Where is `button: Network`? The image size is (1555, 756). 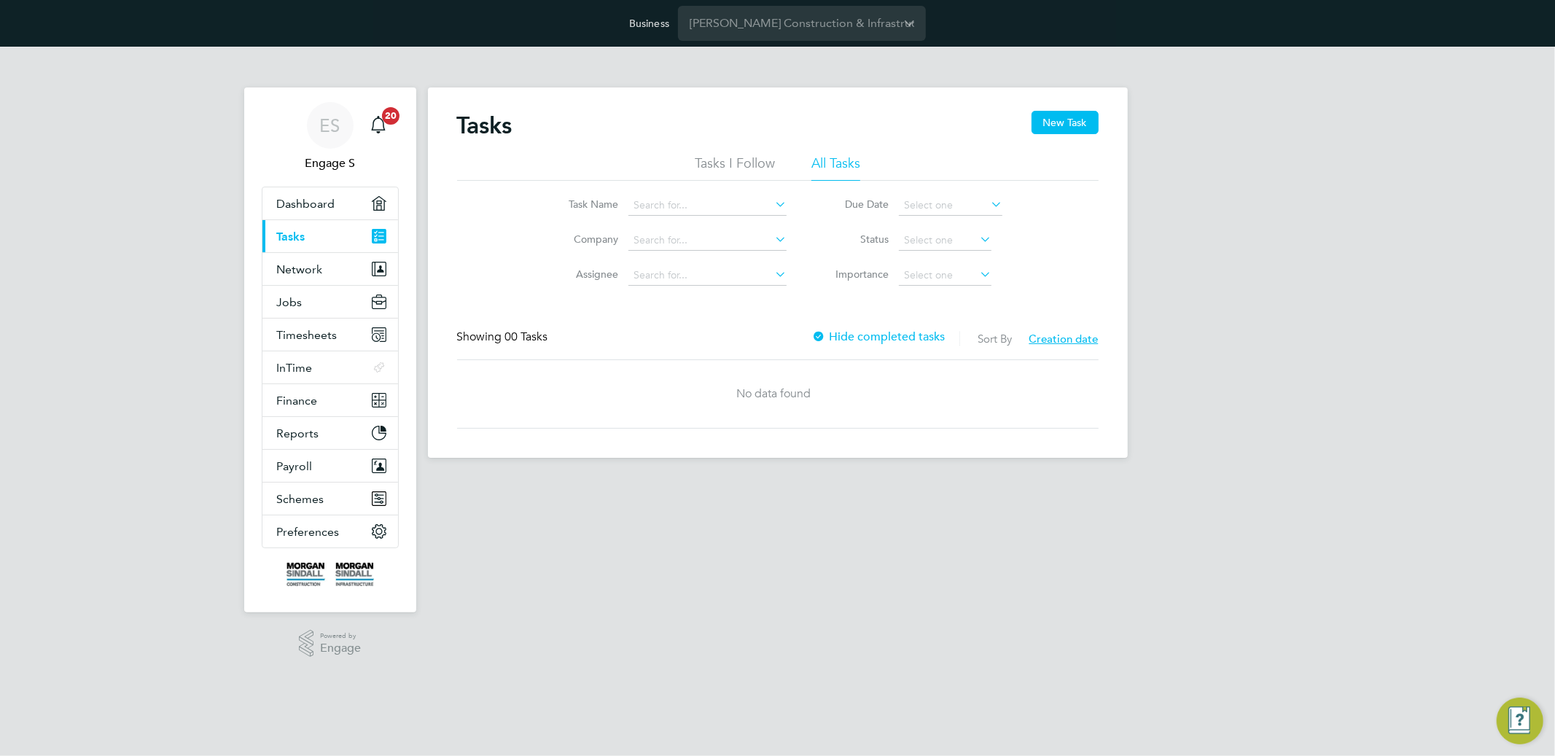
button: Network is located at coordinates (330, 269).